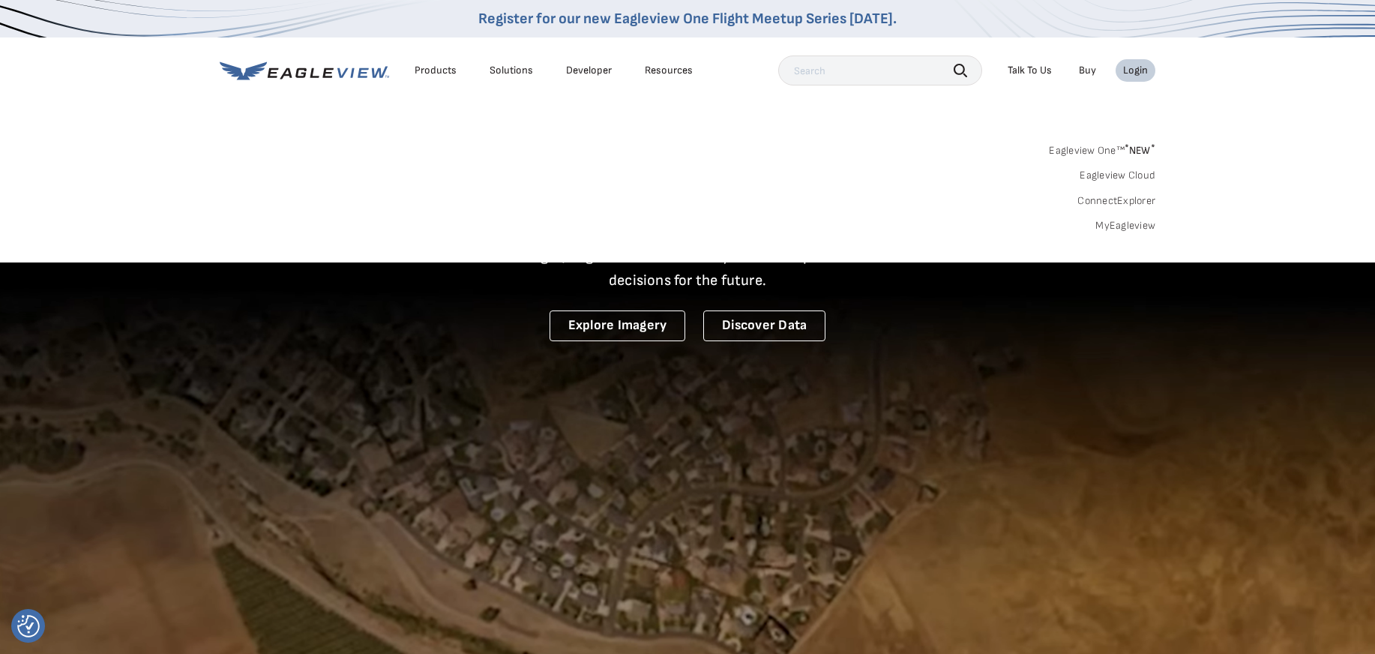 The width and height of the screenshot is (1375, 654). Describe the element at coordinates (1135, 70) in the screenshot. I see `div: Login` at that location.